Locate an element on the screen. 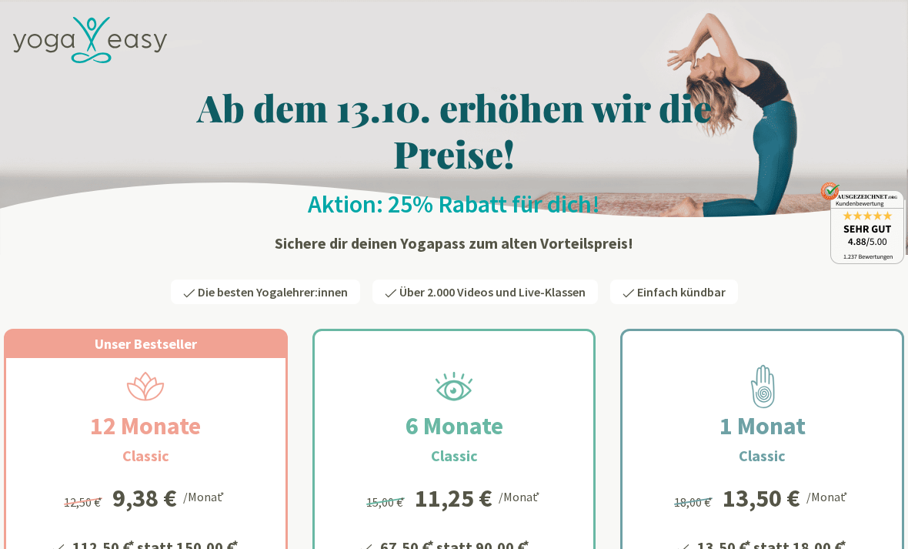  span: 15,00 € is located at coordinates (386, 502).